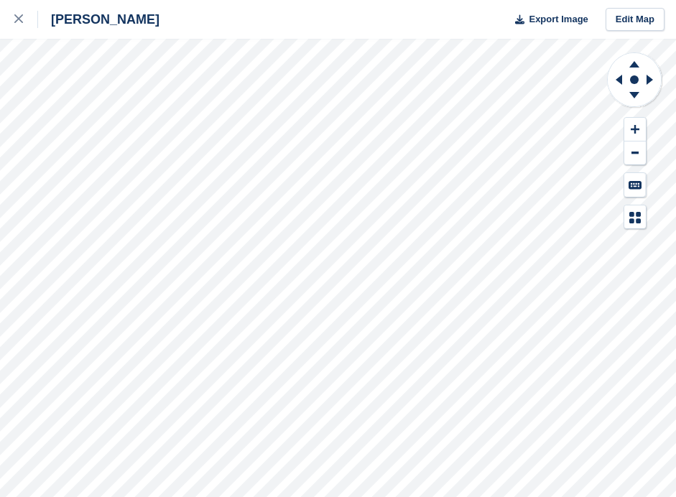 The image size is (676, 497). What do you see at coordinates (635, 19) in the screenshot?
I see `a: Edit Map` at bounding box center [635, 19].